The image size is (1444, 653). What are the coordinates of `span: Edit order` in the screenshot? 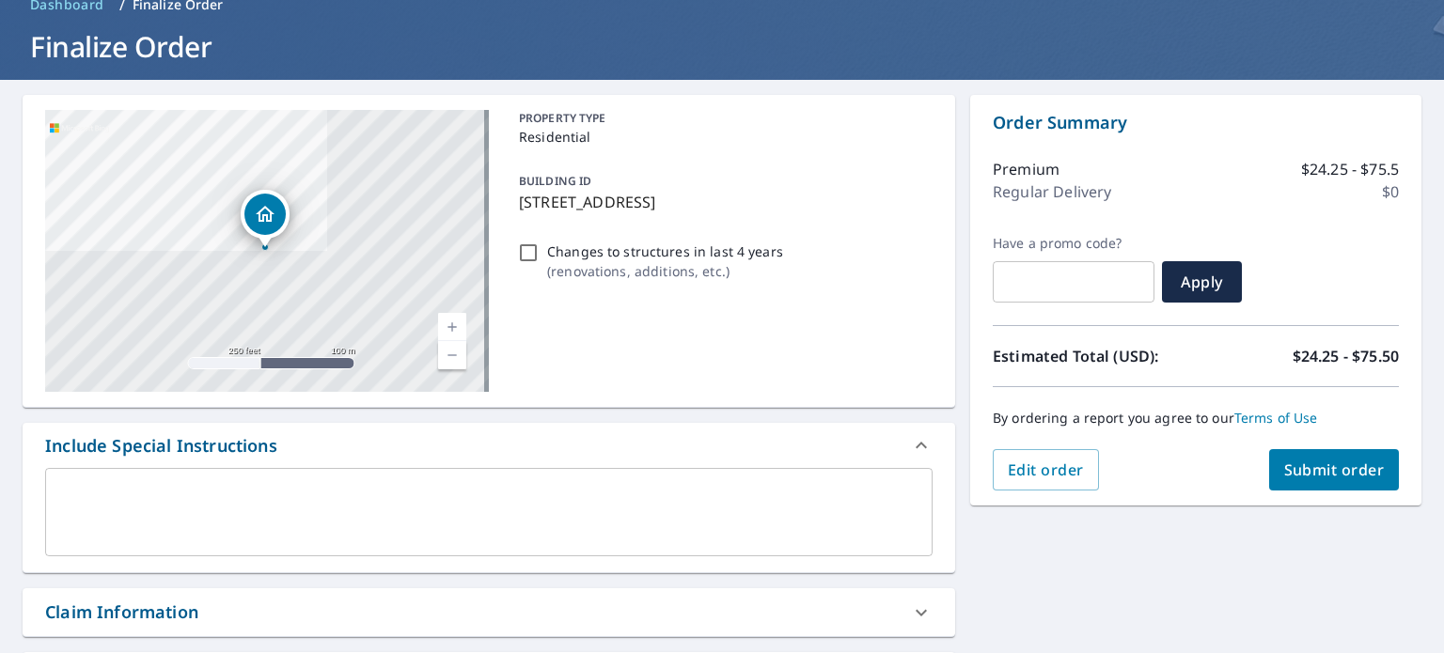 It's located at (1045, 470).